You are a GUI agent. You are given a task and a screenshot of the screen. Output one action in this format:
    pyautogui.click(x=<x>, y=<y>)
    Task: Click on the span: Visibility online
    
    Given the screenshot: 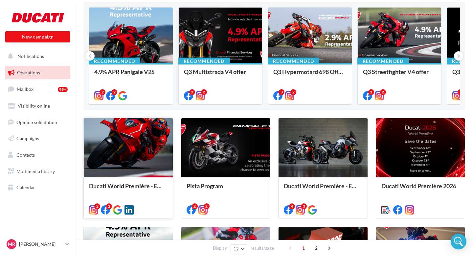 What is the action you would take?
    pyautogui.click(x=34, y=105)
    